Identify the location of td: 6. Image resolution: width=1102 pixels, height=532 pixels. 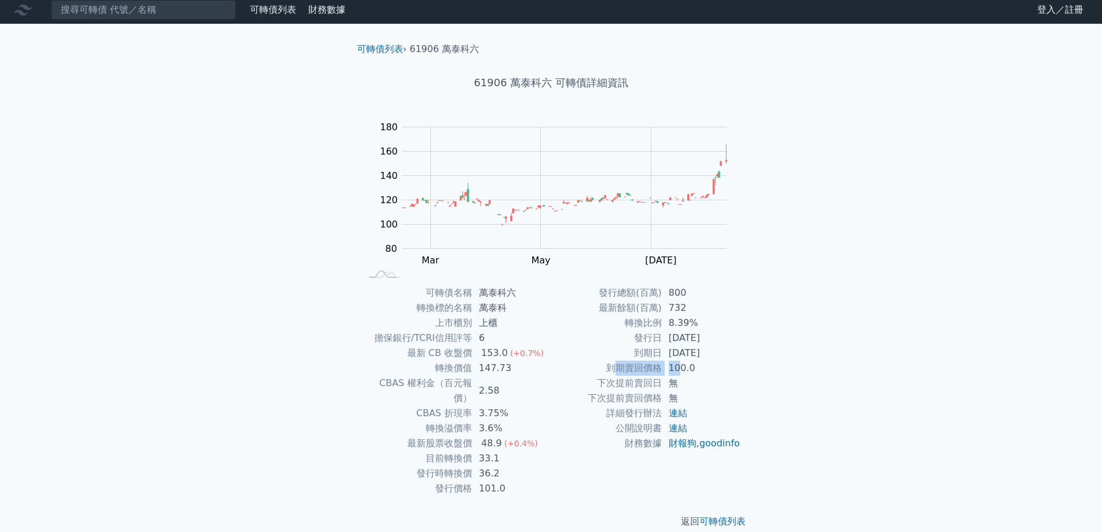
(511, 338).